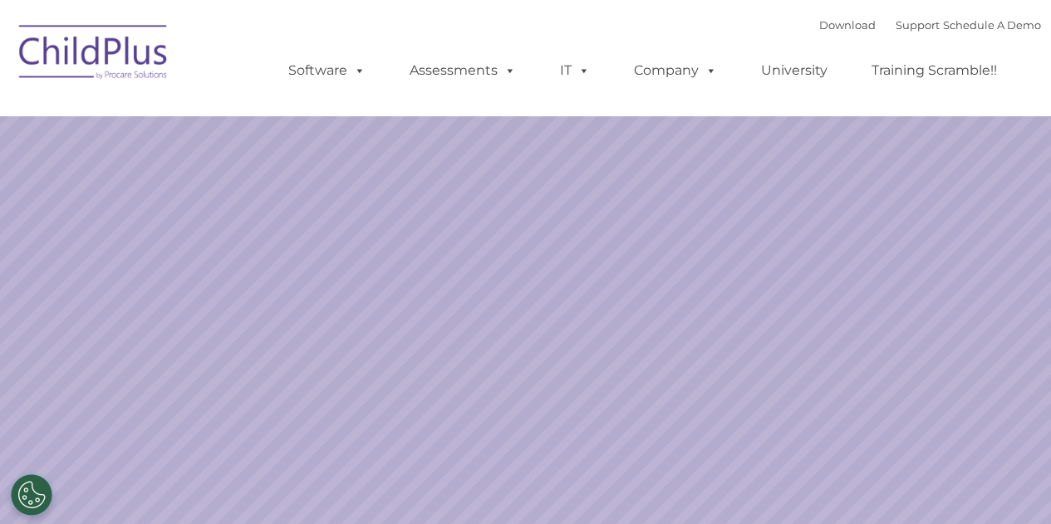  I want to click on a: Support, so click(917, 25).